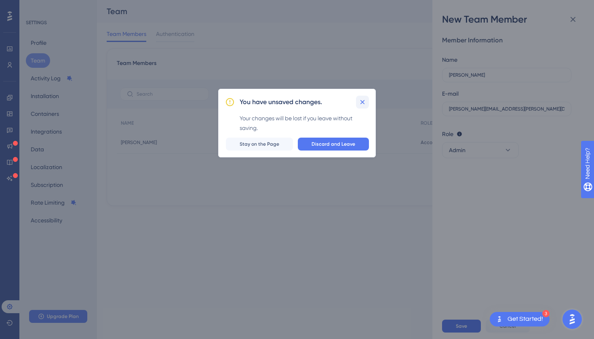  Describe the element at coordinates (546, 314) in the screenshot. I see `div: 3` at that location.